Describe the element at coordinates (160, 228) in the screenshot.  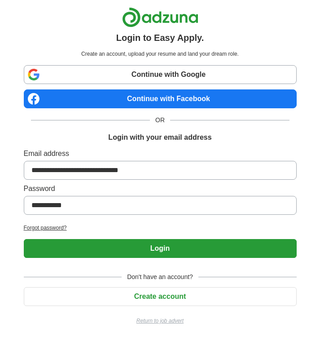
I see `a: Forgot password?` at that location.